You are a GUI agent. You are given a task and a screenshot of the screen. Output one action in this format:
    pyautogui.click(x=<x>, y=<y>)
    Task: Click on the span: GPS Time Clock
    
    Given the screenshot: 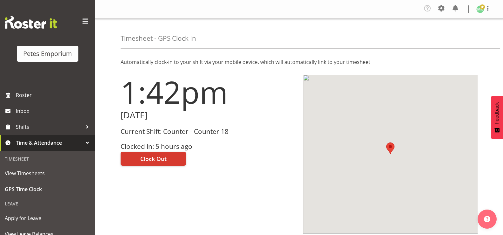 What is the action you would take?
    pyautogui.click(x=48, y=189)
    